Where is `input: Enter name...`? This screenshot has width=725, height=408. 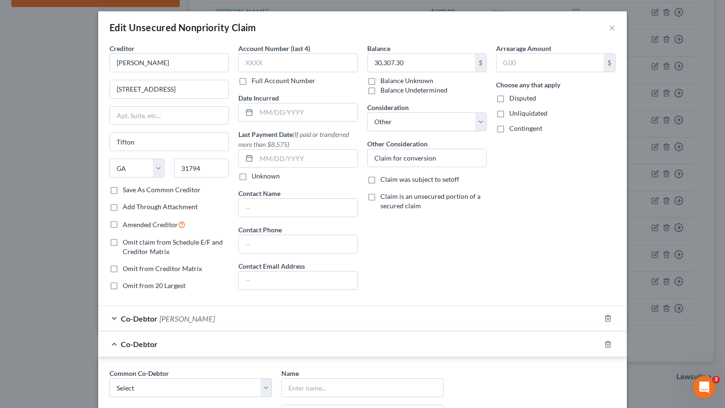 input: Enter name... is located at coordinates (363, 388).